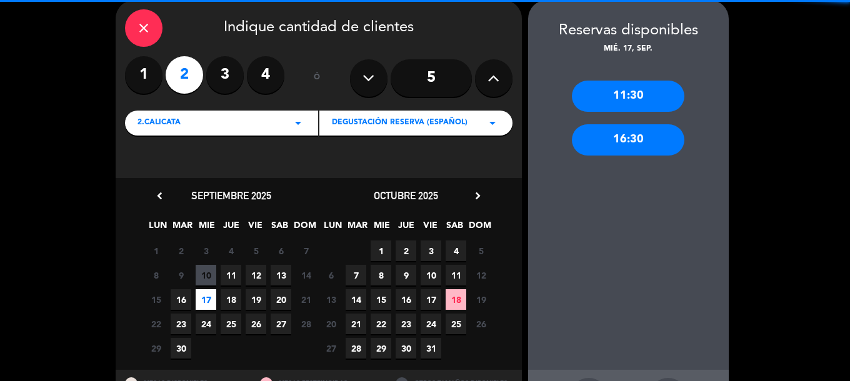 The image size is (850, 381). I want to click on i: chevron_right, so click(478, 196).